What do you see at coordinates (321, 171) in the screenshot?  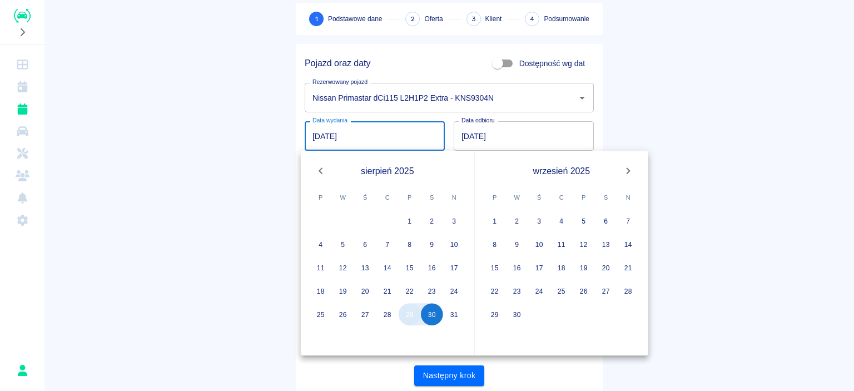 I see `button: Previous month` at bounding box center [321, 171].